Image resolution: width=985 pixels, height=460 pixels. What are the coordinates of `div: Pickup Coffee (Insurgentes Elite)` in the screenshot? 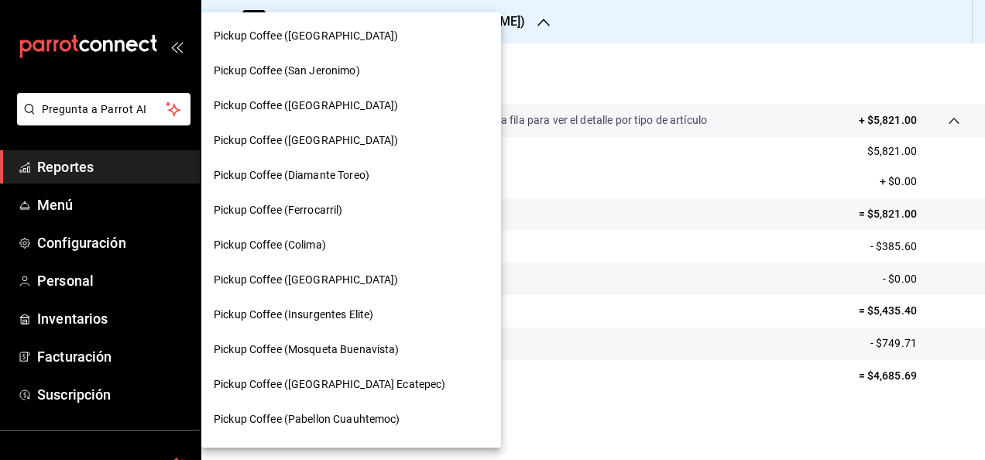 It's located at (351, 314).